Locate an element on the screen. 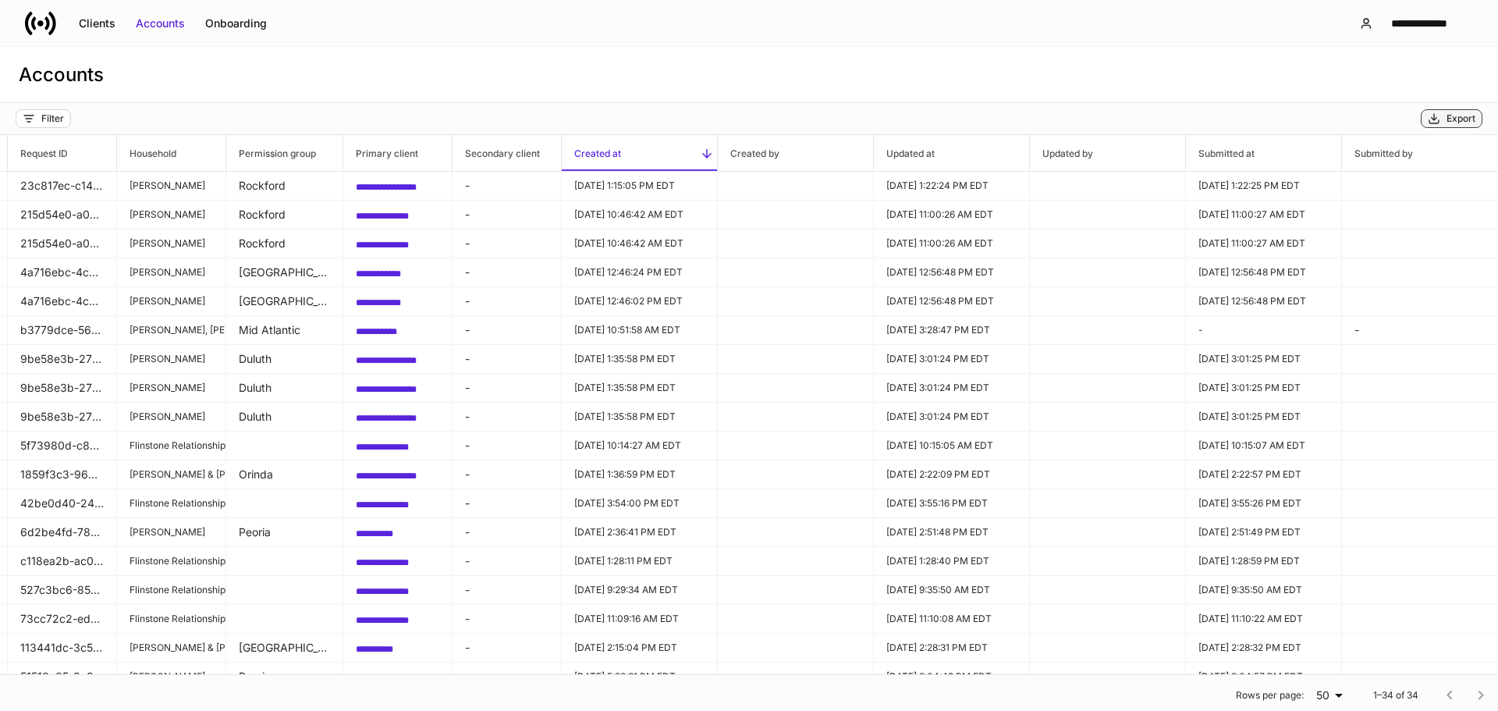 The width and height of the screenshot is (1498, 711). div: Filter is located at coordinates (52, 119).